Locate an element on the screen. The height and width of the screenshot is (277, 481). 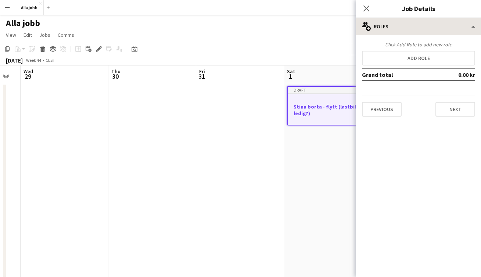
h1: Alla jobb is located at coordinates (23, 23).